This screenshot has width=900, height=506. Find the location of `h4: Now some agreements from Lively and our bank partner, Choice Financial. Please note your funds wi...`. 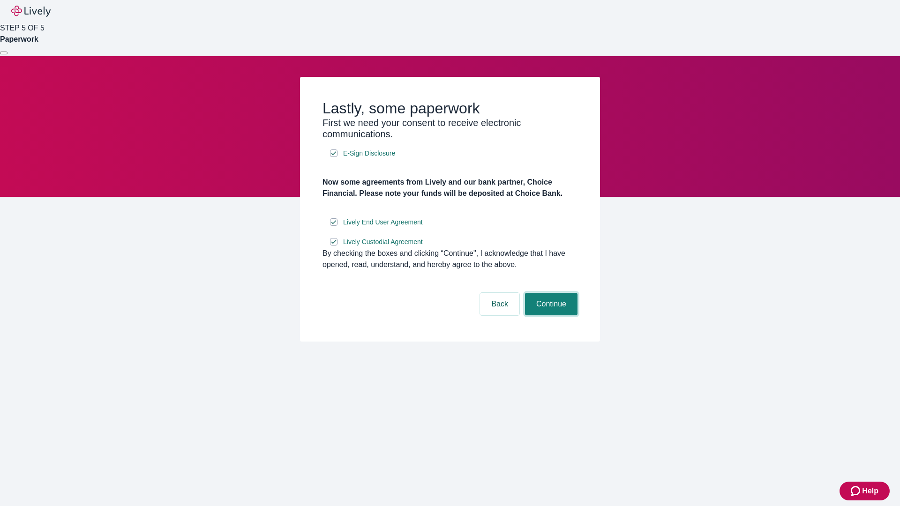

h4: Now some agreements from Lively and our bank partner, Choice Financial. Please note your funds wi... is located at coordinates (450, 188).